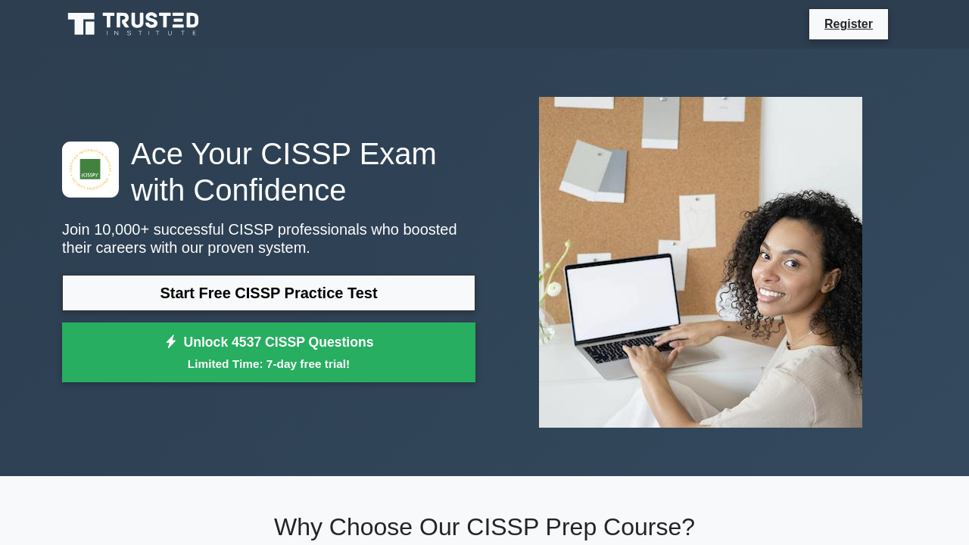 This screenshot has width=969, height=545. What do you see at coordinates (848, 23) in the screenshot?
I see `a: Register` at bounding box center [848, 23].